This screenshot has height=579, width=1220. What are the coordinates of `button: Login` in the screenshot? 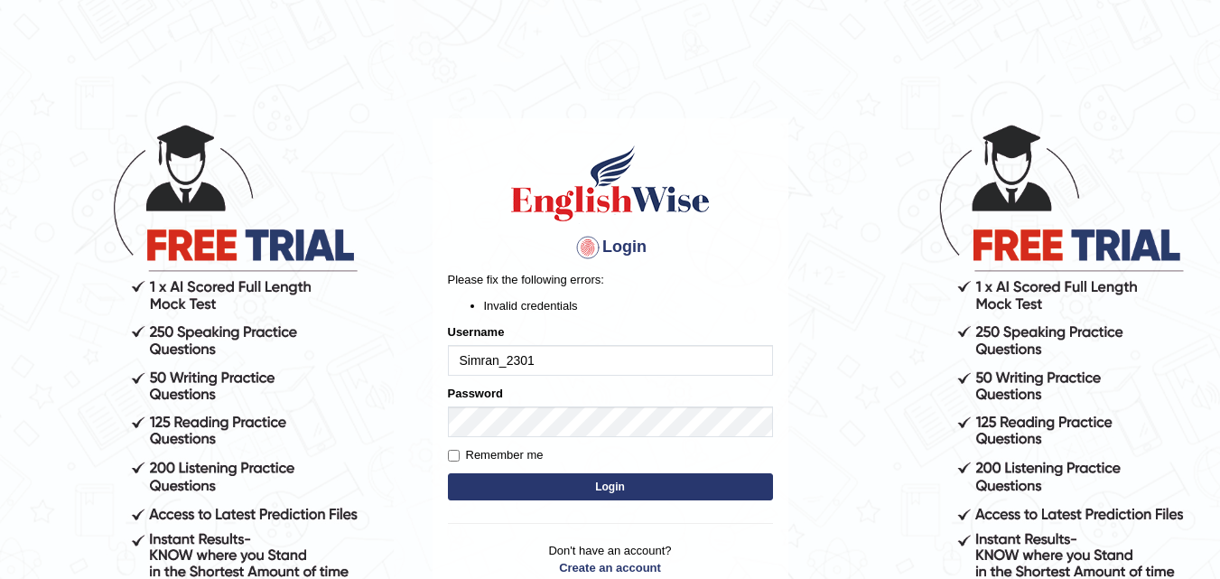 It's located at (611, 487).